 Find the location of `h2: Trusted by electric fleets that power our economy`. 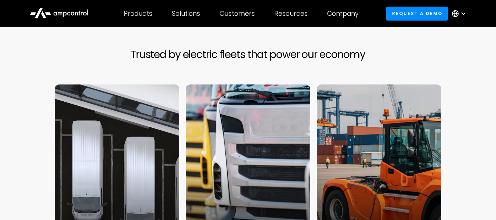

h2: Trusted by electric fleets that power our economy is located at coordinates (248, 55).